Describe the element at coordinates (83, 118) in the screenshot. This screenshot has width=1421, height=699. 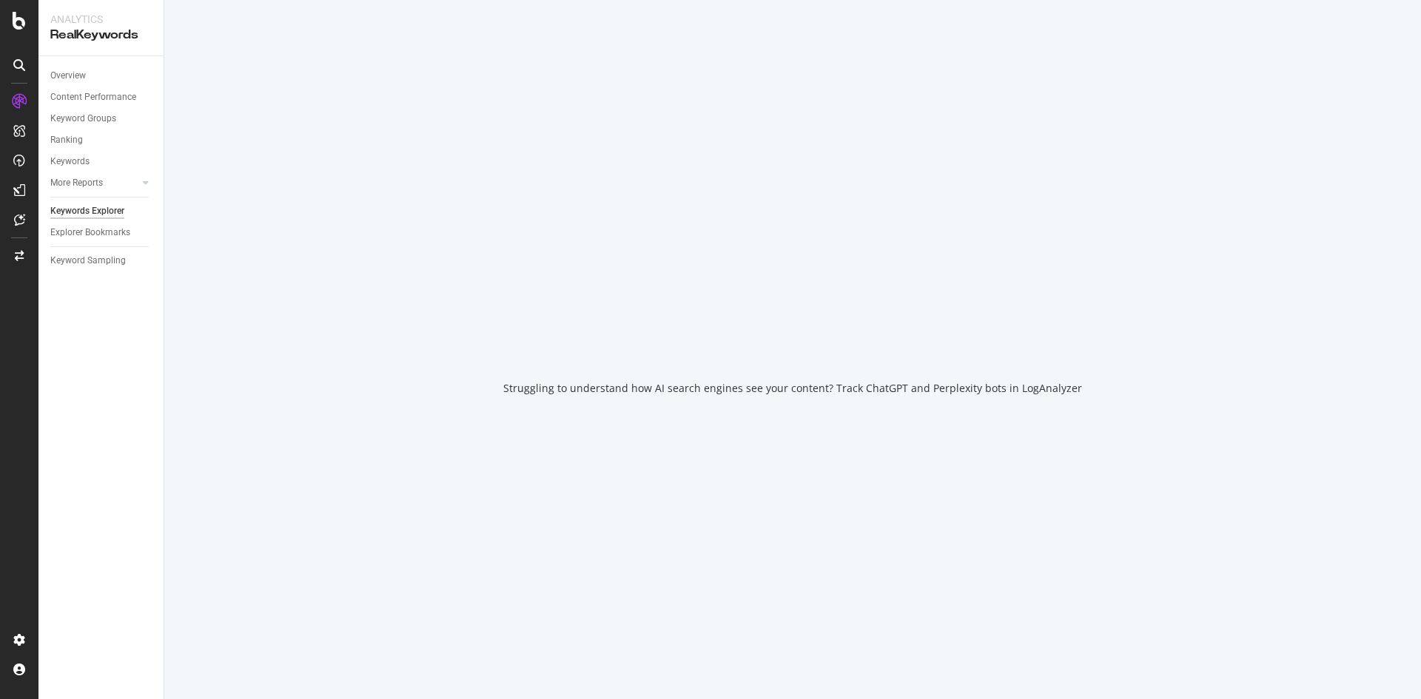
I see `div: Keyword Groups` at that location.